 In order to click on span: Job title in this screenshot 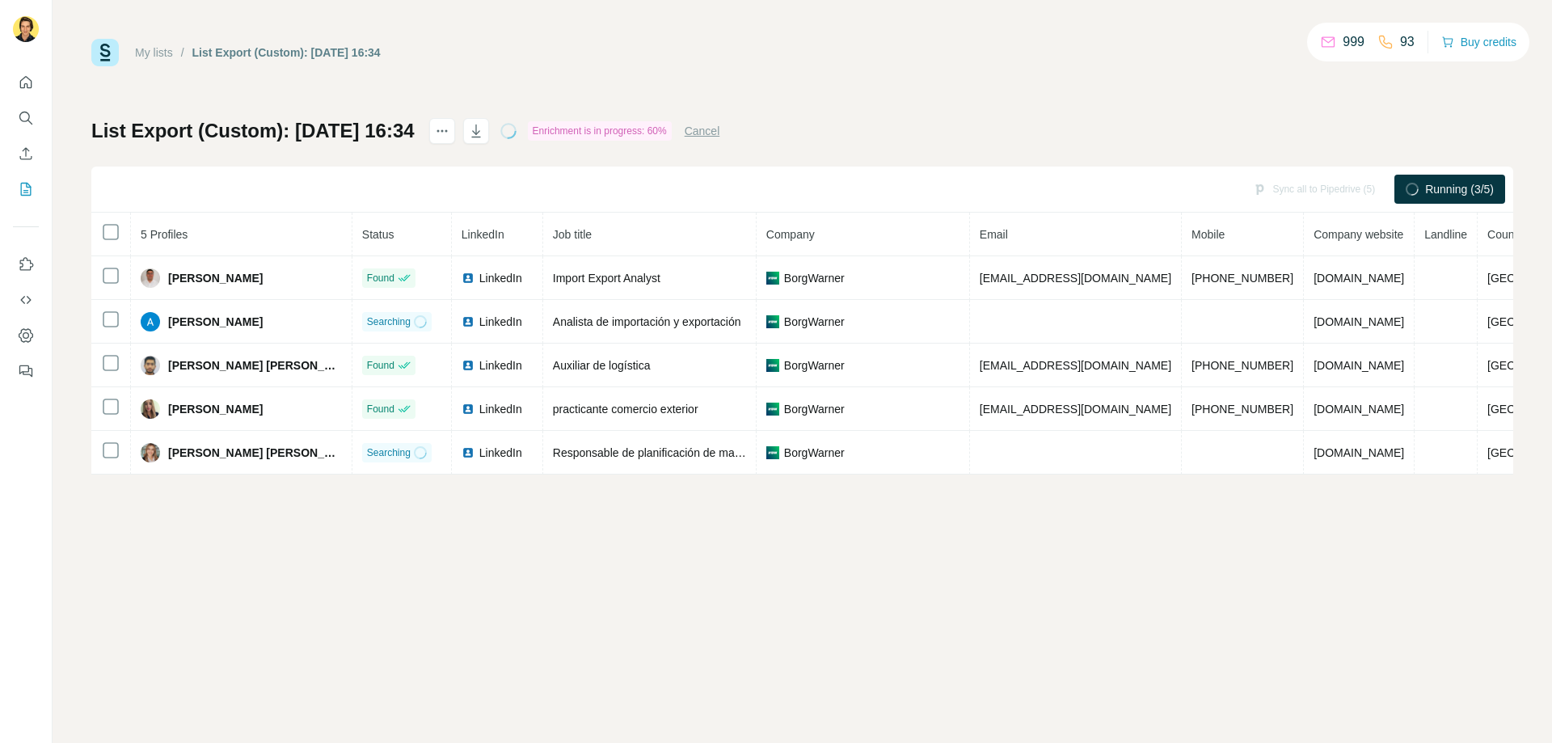, I will do `click(572, 234)`.